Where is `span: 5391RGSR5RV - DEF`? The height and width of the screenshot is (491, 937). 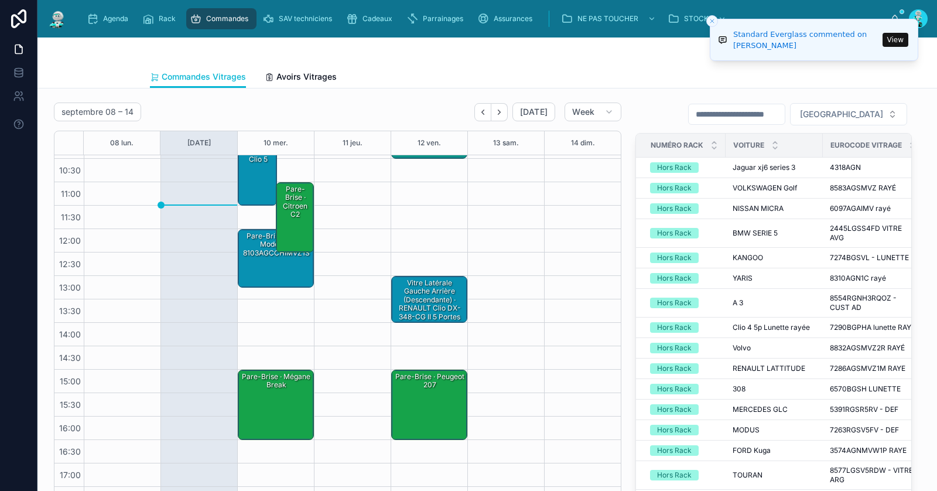
span: 5391RGSR5RV - DEF is located at coordinates (864, 409).